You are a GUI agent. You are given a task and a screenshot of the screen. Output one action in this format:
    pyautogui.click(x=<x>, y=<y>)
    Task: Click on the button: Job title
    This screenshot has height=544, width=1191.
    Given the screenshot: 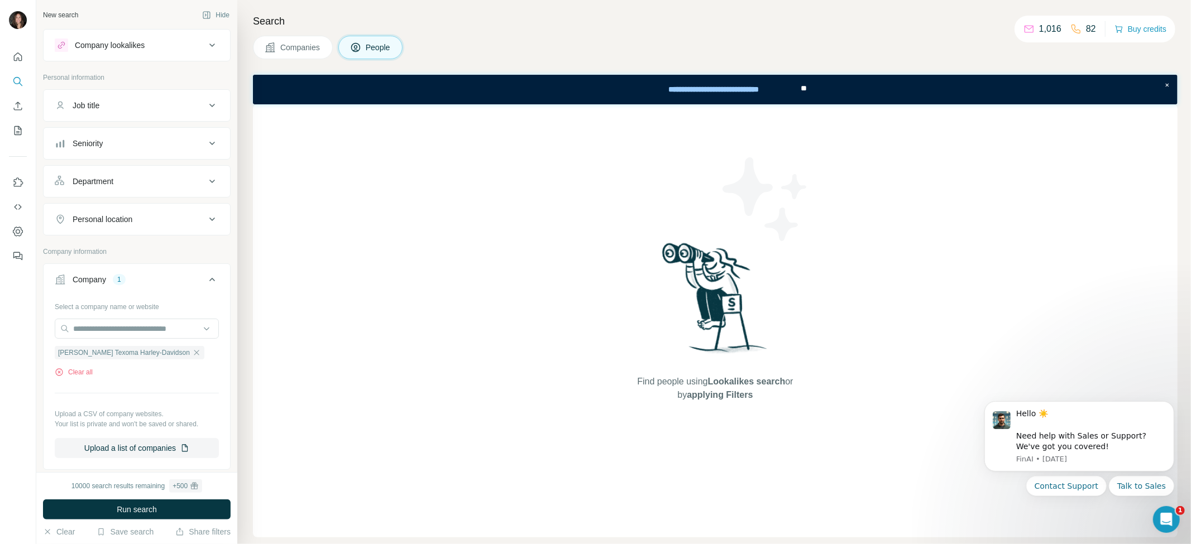 What is the action you would take?
    pyautogui.click(x=137, y=106)
    